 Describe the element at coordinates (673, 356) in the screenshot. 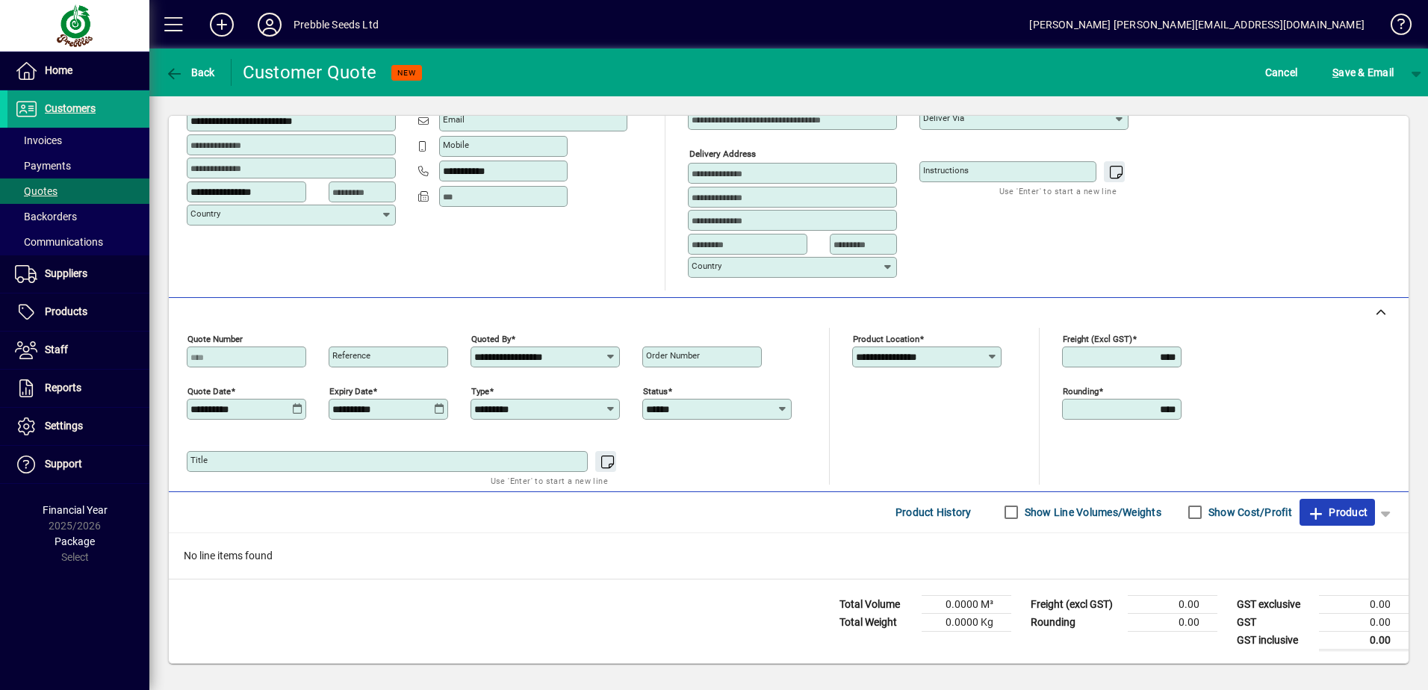

I see `mat-label: Order number` at that location.